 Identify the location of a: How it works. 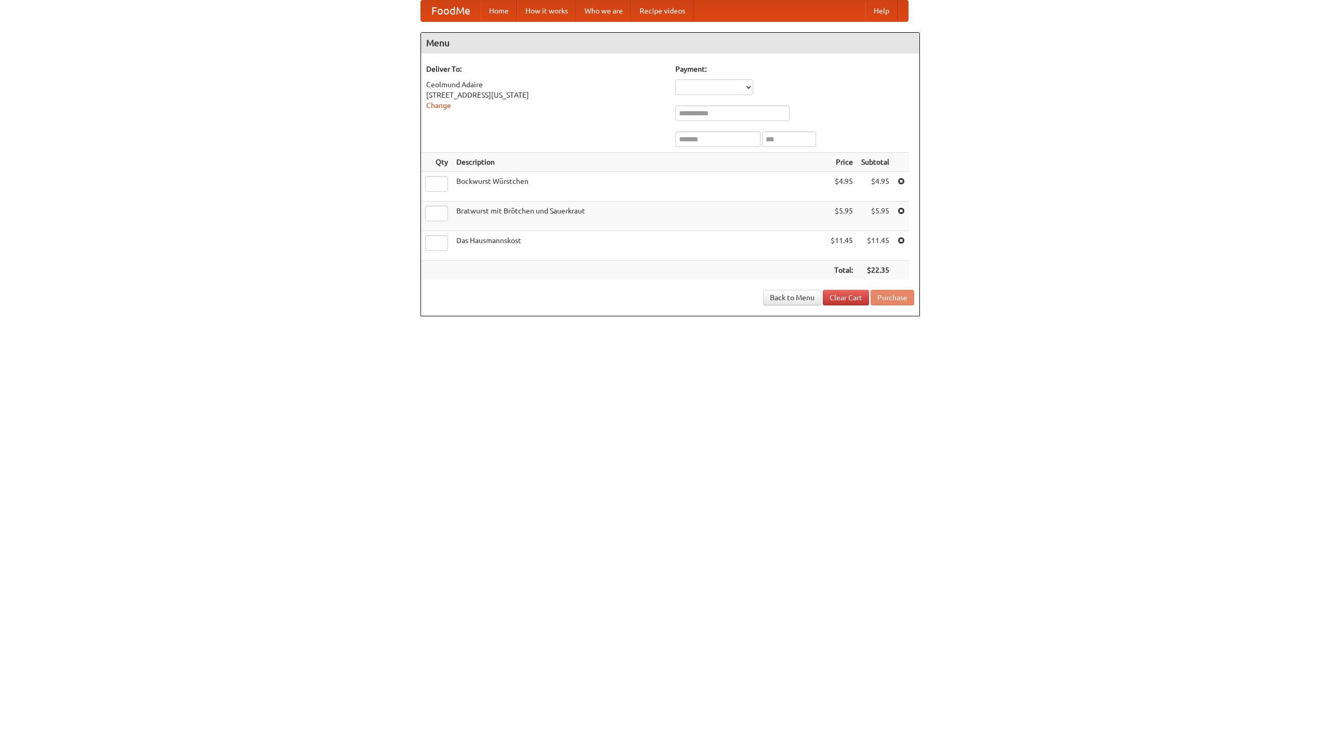
(547, 11).